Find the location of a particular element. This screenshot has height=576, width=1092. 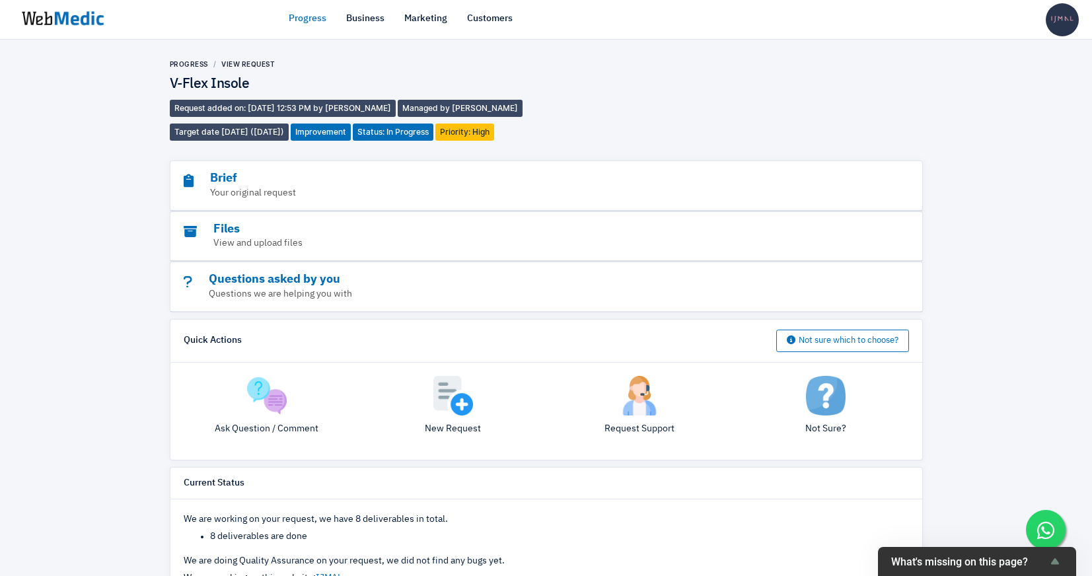

p: We are working on your request, we have 8 deliverables in total. is located at coordinates (547, 519).